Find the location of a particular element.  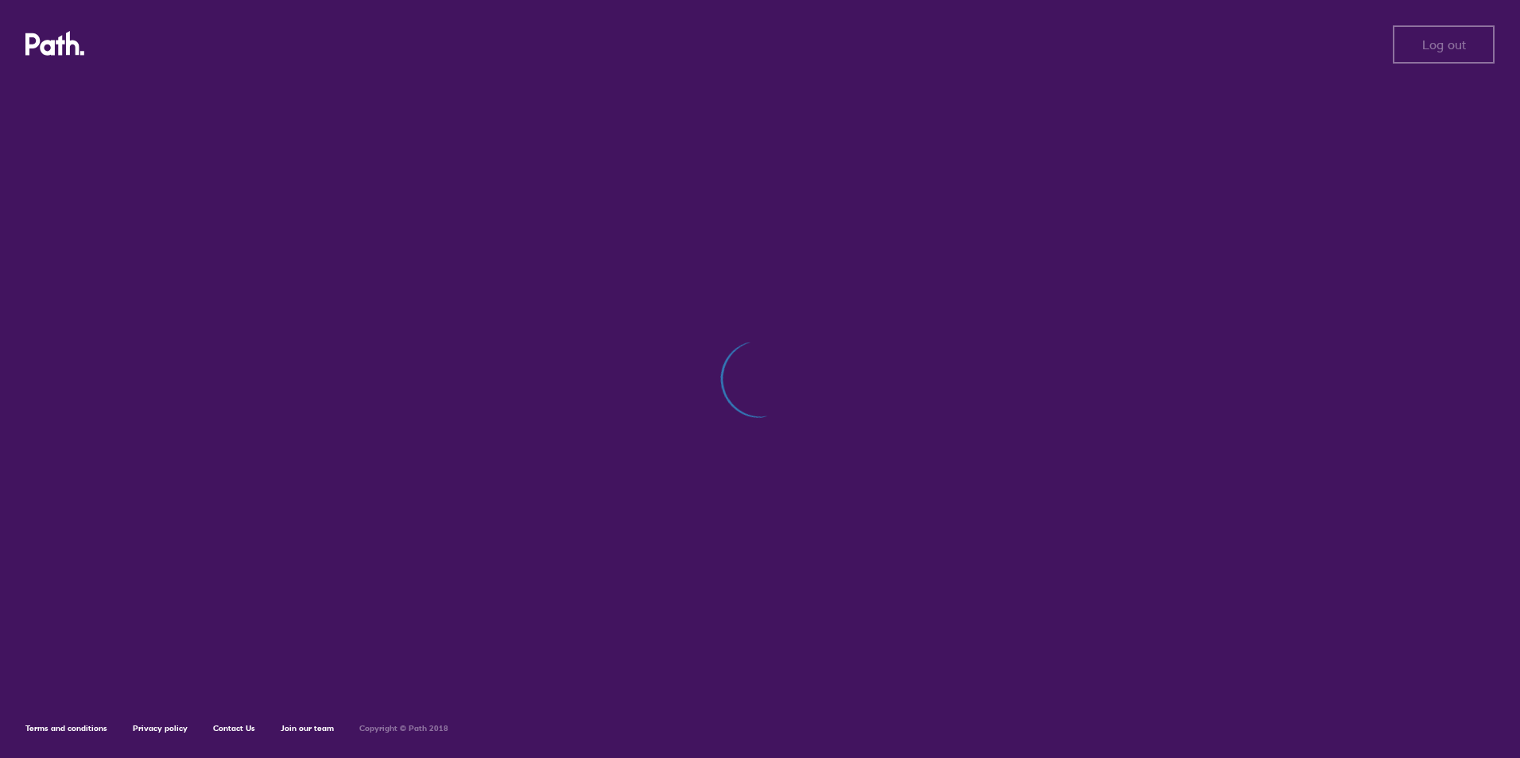

a: Contact Us is located at coordinates (234, 728).